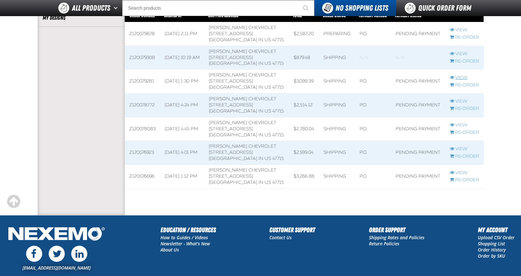 The image size is (521, 276). What do you see at coordinates (397, 237) in the screenshot?
I see `a: Shipping Rates and Policies` at bounding box center [397, 237].